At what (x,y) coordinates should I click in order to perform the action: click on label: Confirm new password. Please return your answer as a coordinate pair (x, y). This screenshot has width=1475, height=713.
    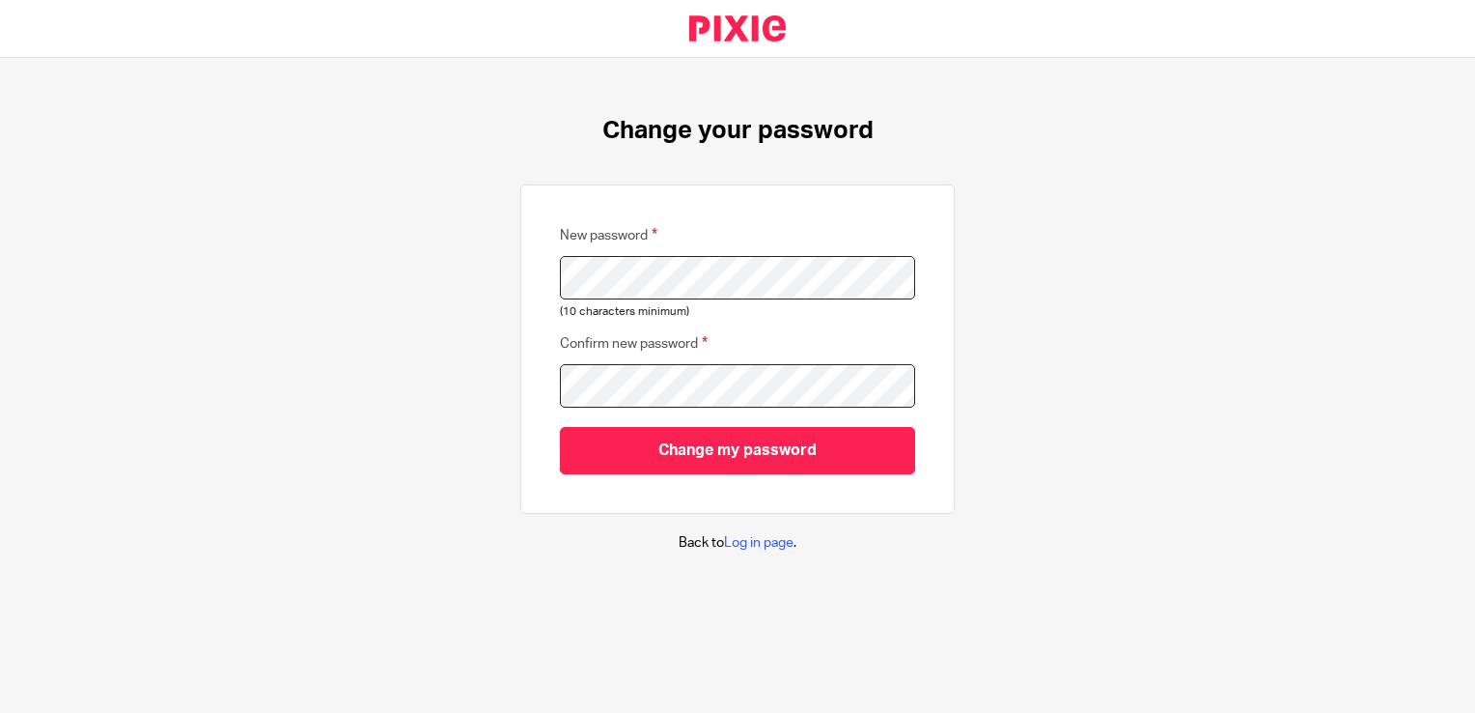
    Looking at the image, I should click on (633, 343).